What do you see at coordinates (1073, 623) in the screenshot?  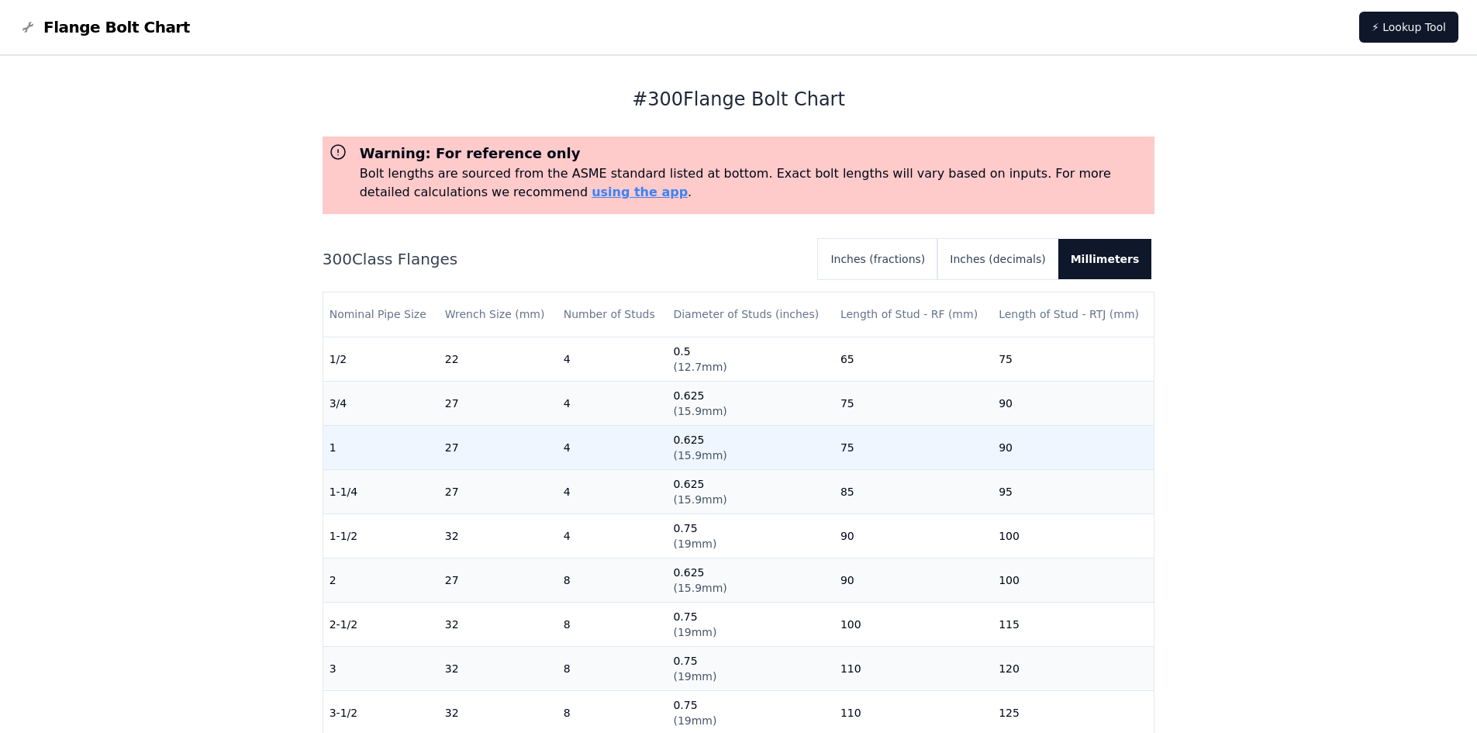 I see `td: 115` at bounding box center [1073, 623].